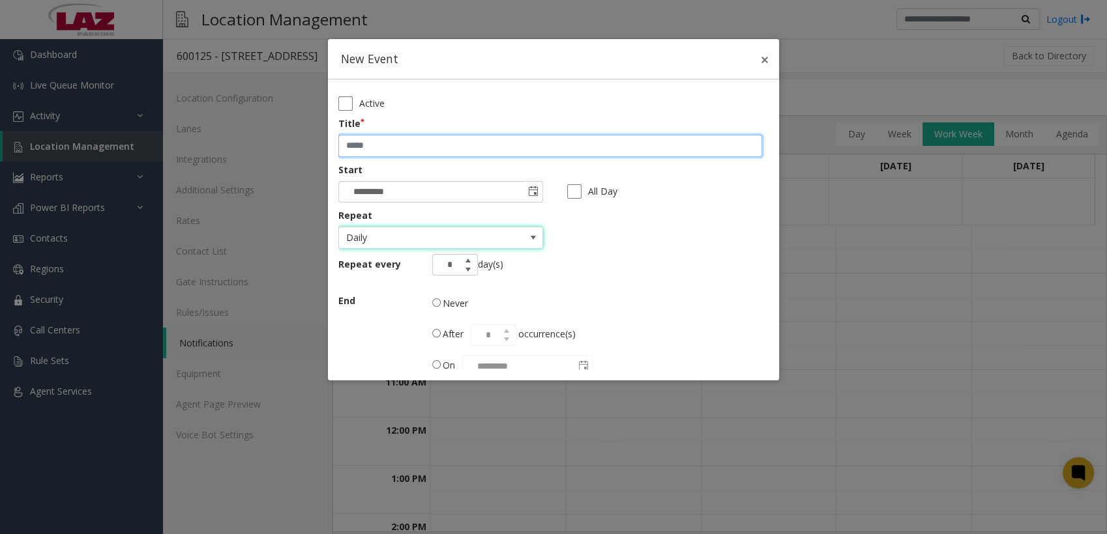  I want to click on span: Daily, so click(420, 238).